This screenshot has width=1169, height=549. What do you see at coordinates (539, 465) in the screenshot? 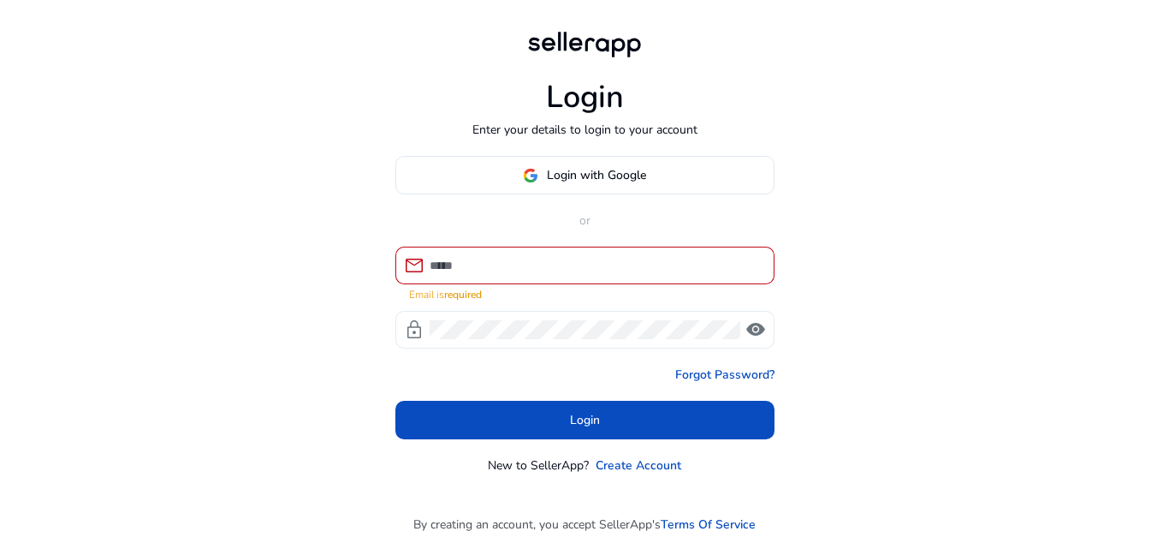
I see `p: New to SellerApp?` at bounding box center [539, 465].